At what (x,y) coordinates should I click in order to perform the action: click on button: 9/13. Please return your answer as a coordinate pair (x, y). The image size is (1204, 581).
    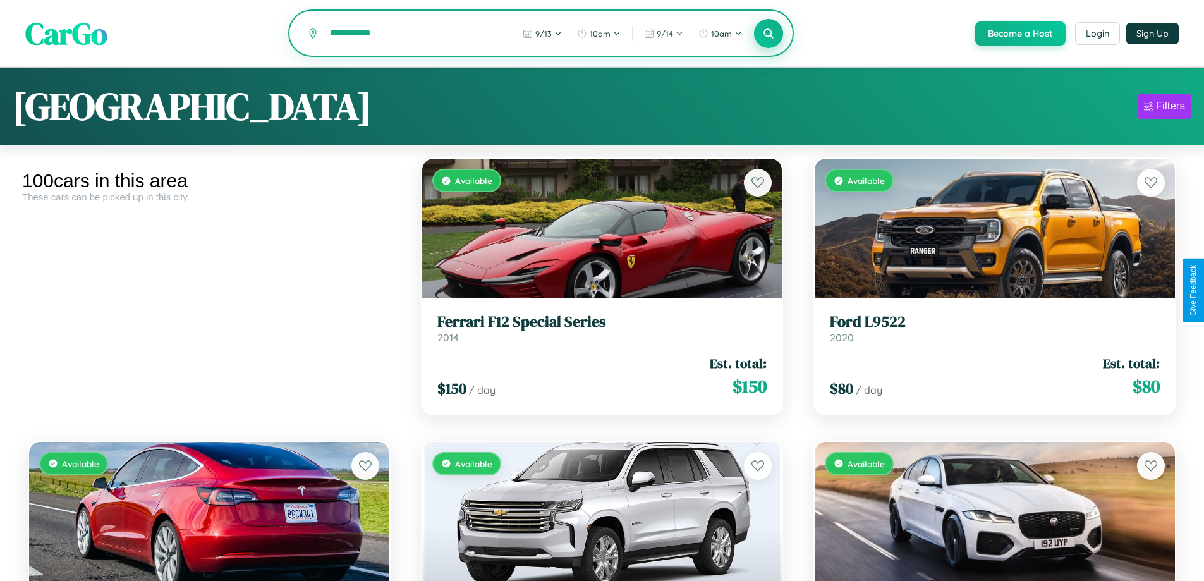
    Looking at the image, I should click on (542, 34).